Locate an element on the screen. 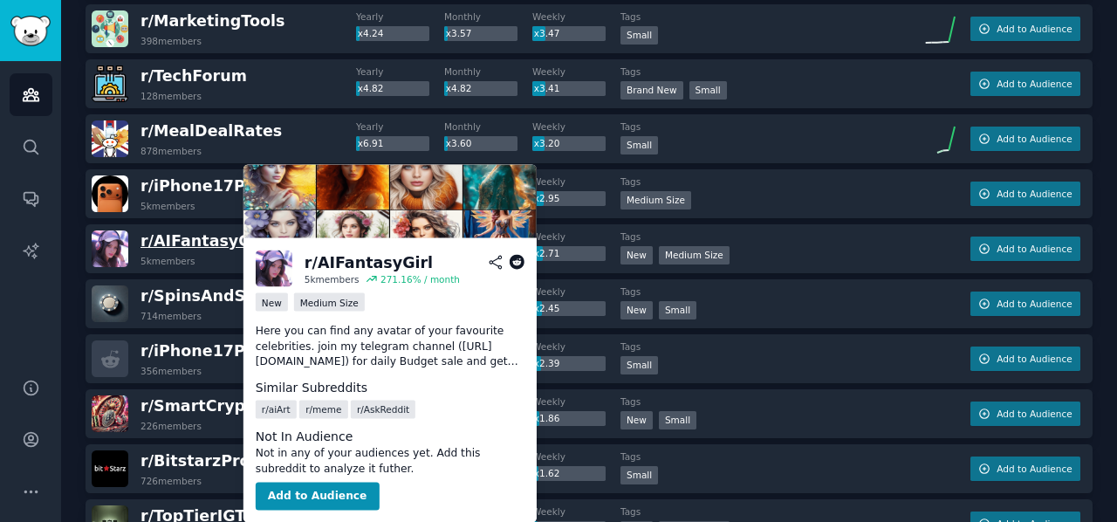 Image resolution: width=1117 pixels, height=522 pixels. span: r/ iPhone17ProMax is located at coordinates (219, 351).